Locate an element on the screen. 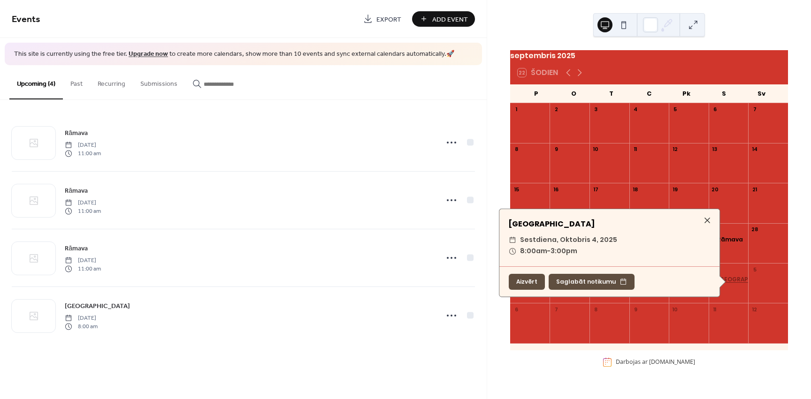  div: Pk is located at coordinates (686, 94).